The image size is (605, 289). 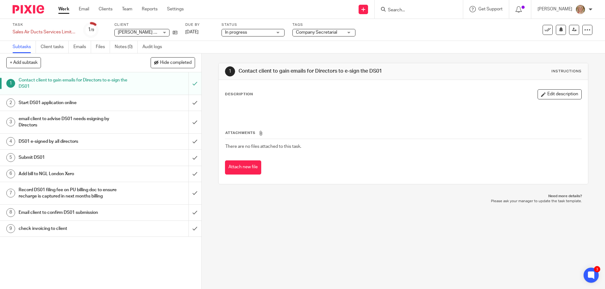 What do you see at coordinates (73, 122) in the screenshot?
I see `h1: email client to advise DS01 needs esigning by Directors` at bounding box center [73, 122].